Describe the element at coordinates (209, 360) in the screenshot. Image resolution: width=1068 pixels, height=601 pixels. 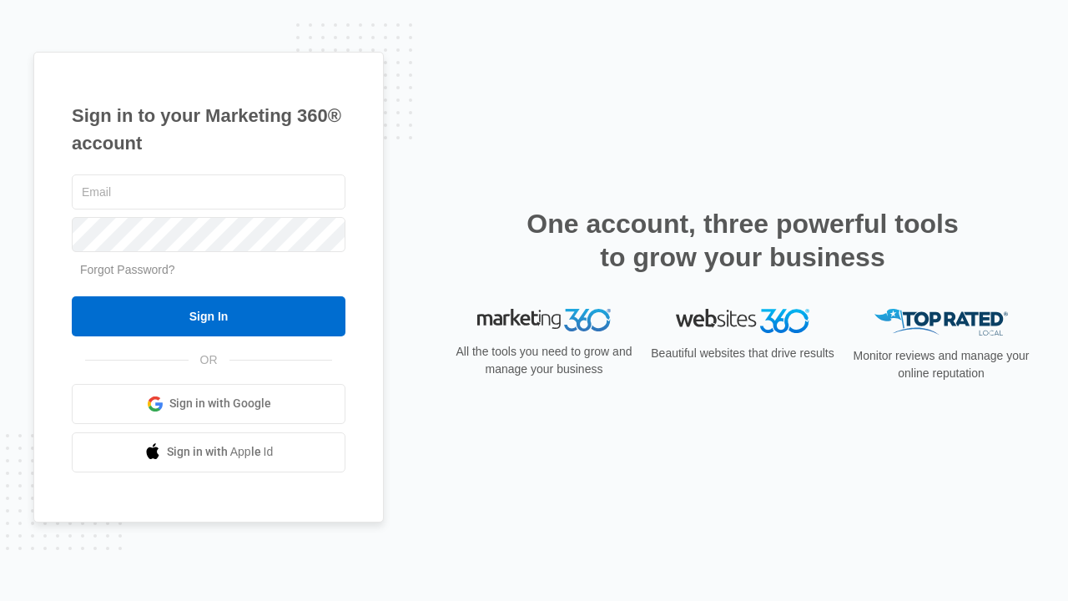
I see `span: OR` at that location.